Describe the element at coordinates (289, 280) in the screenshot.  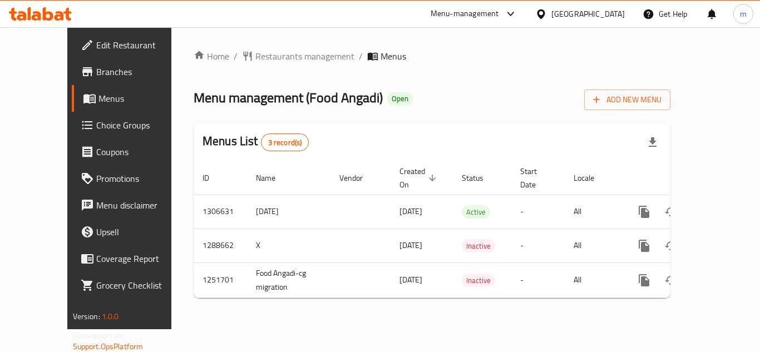
I see `td: Food Angadi-cg migration` at that location.